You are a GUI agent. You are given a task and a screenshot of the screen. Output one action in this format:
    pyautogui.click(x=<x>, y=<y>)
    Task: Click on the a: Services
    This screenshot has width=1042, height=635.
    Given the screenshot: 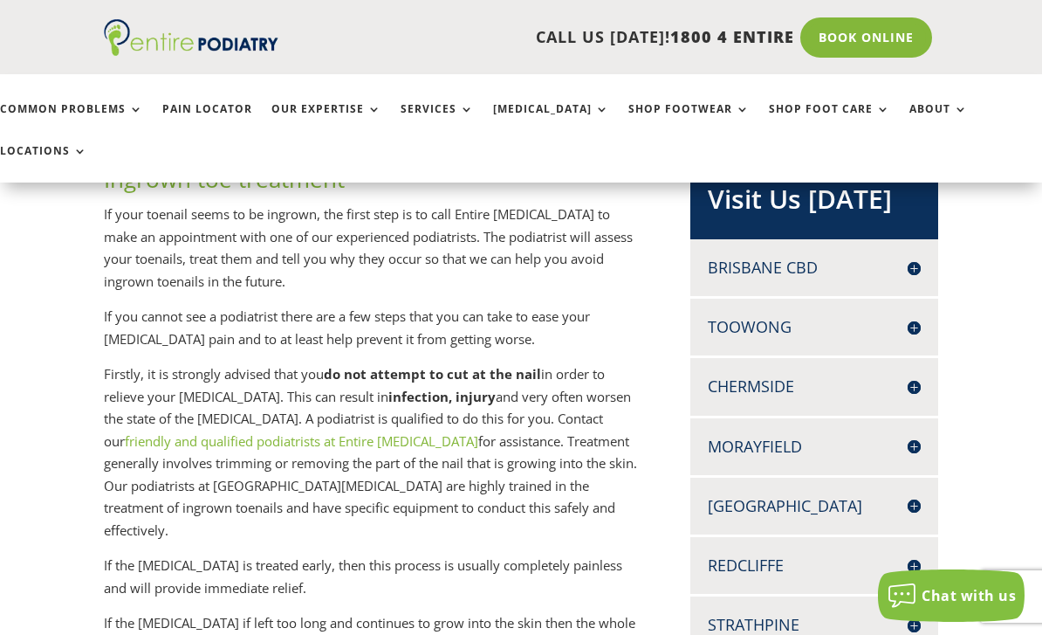 What is the action you would take?
    pyautogui.click(x=437, y=121)
    